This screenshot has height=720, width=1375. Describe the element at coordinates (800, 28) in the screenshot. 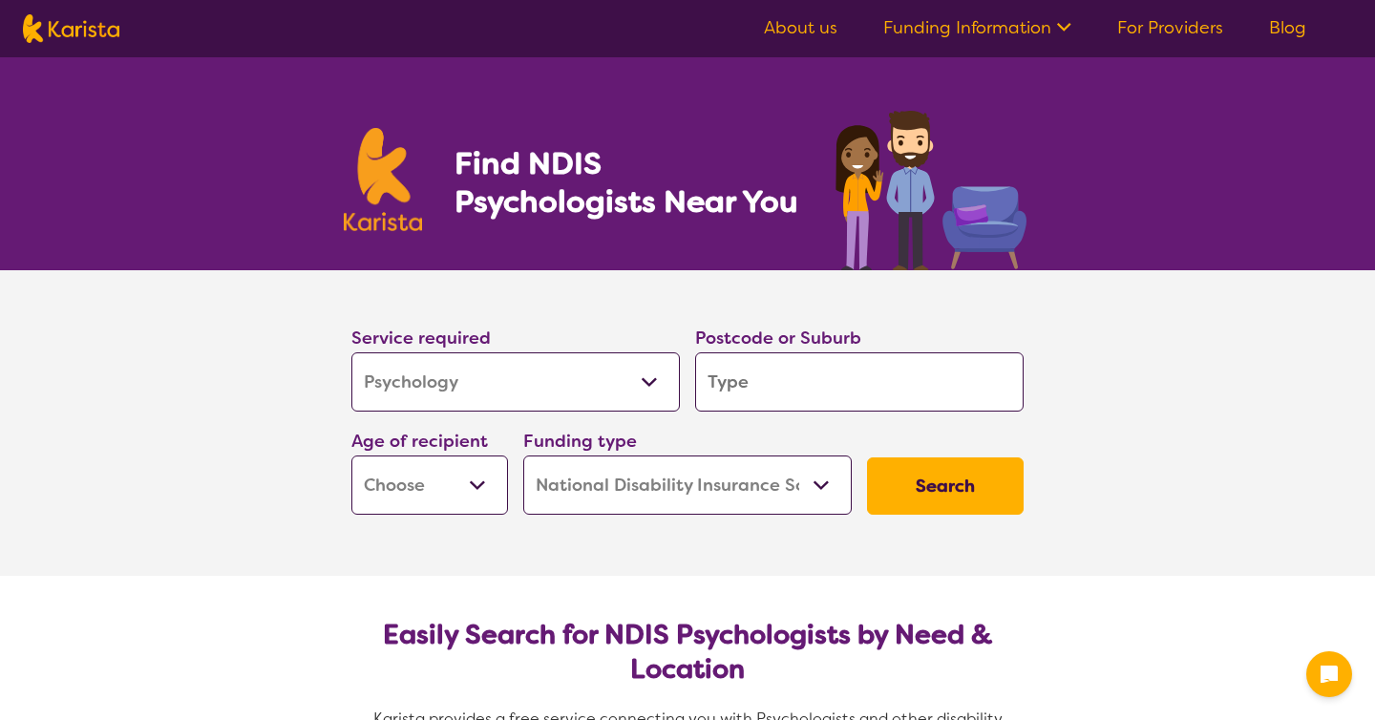

I see `a: About us` at that location.